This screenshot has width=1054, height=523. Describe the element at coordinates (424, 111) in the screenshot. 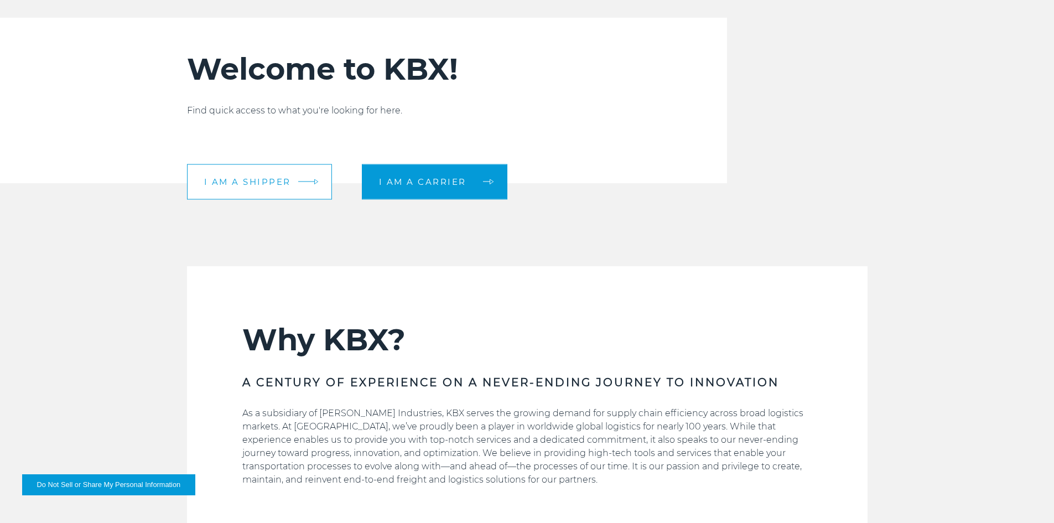

I see `p: Find quick access to what you're looking for here.` at that location.